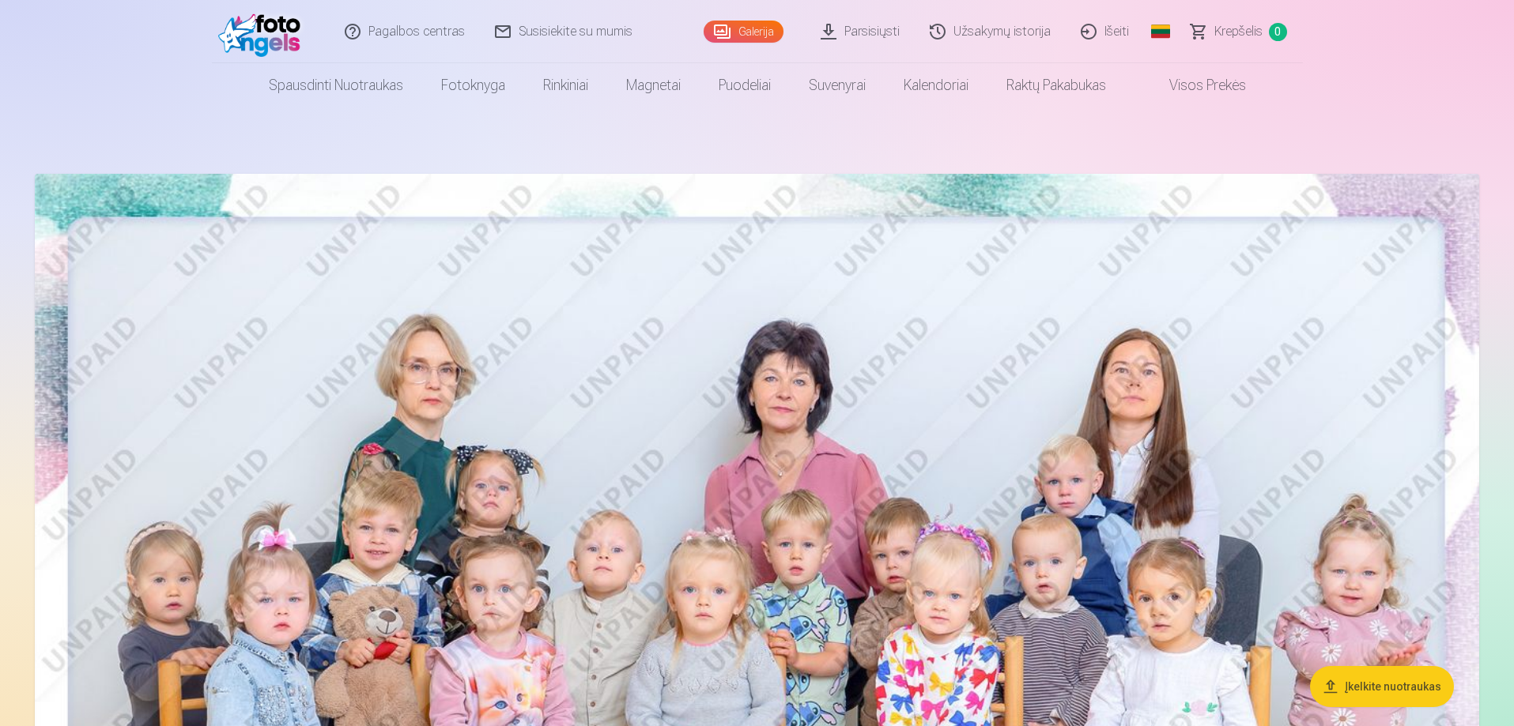  What do you see at coordinates (653, 85) in the screenshot?
I see `a: Magnetai` at bounding box center [653, 85].